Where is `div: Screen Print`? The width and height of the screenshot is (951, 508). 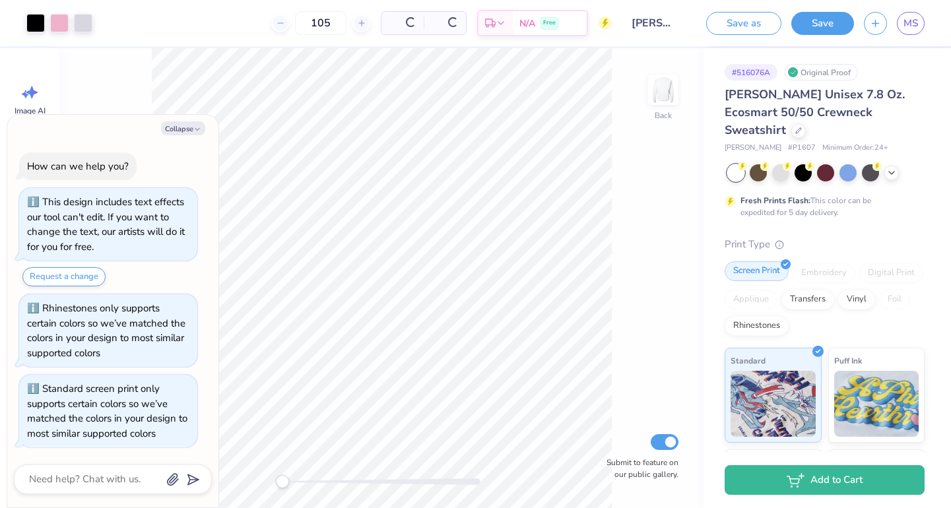 div: Screen Print is located at coordinates (756, 271).